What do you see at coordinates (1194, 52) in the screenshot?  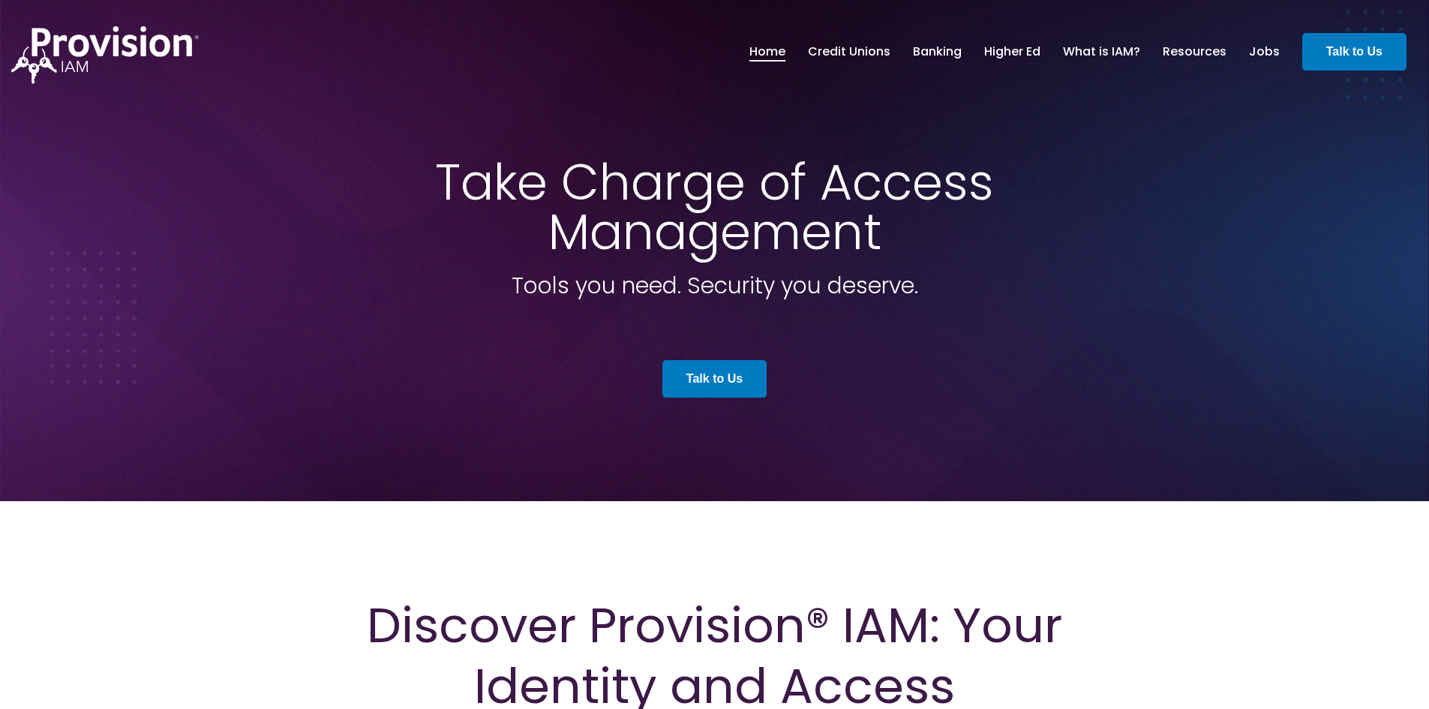 I see `a: Resources` at bounding box center [1194, 52].